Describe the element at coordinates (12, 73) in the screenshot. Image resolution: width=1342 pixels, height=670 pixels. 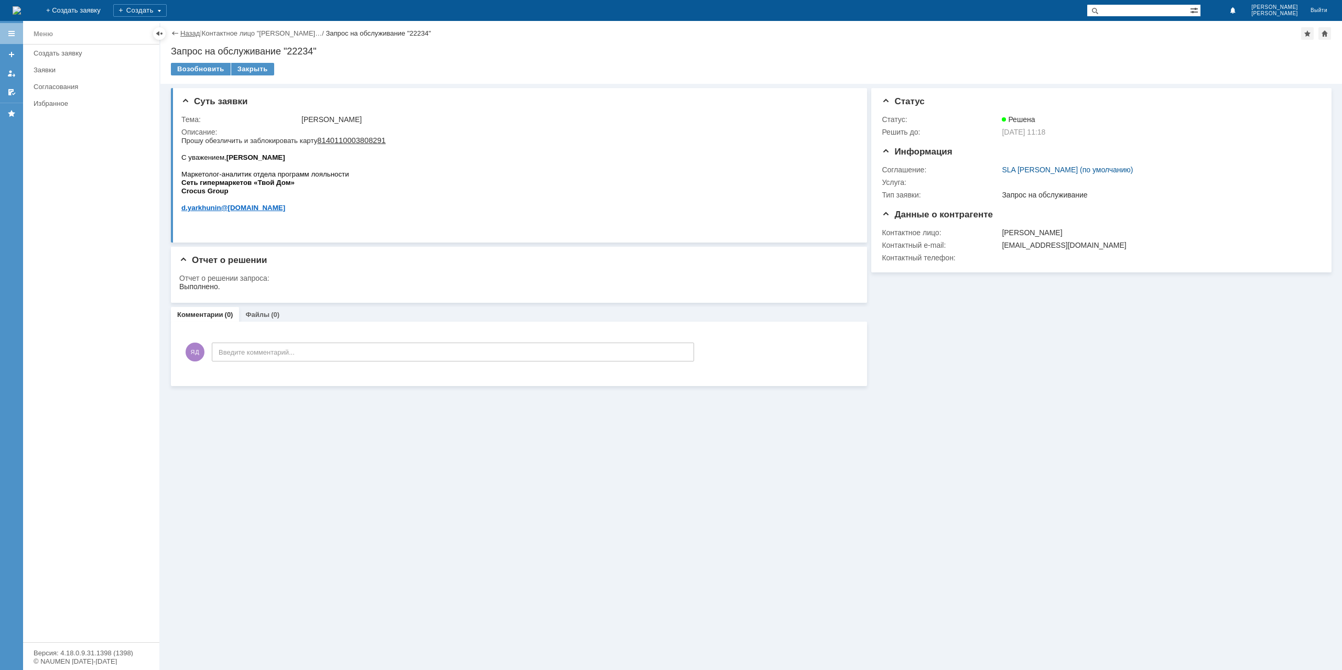
I see `a: Мои заявки` at that location.